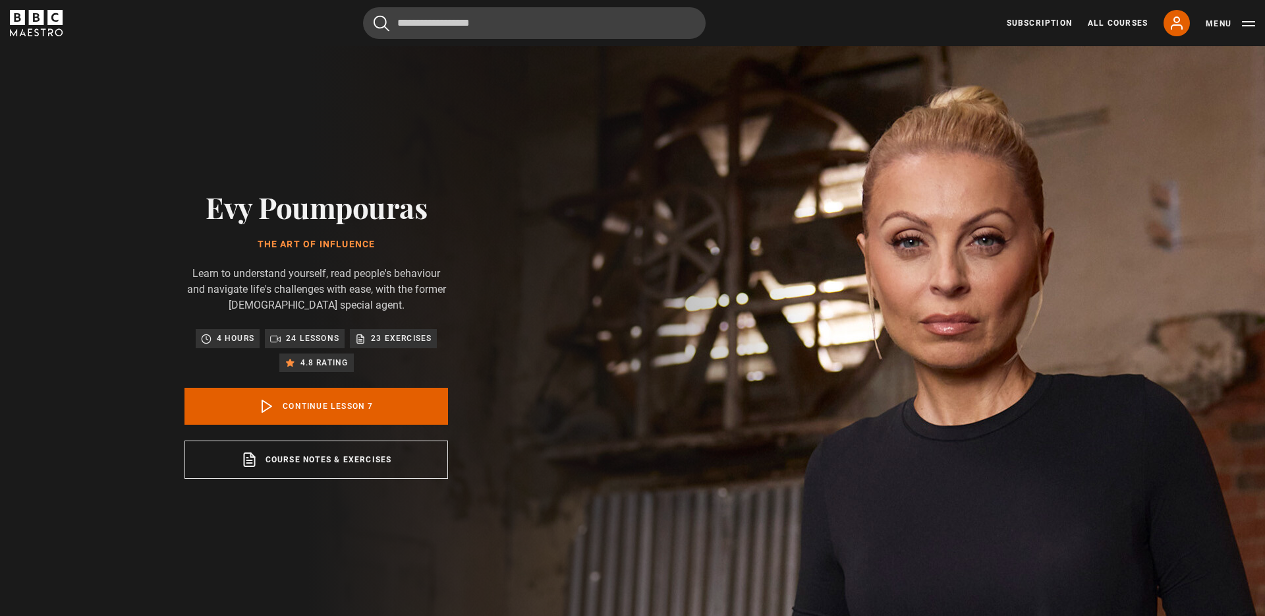 This screenshot has height=616, width=1265. I want to click on a: Subscription, so click(1039, 23).